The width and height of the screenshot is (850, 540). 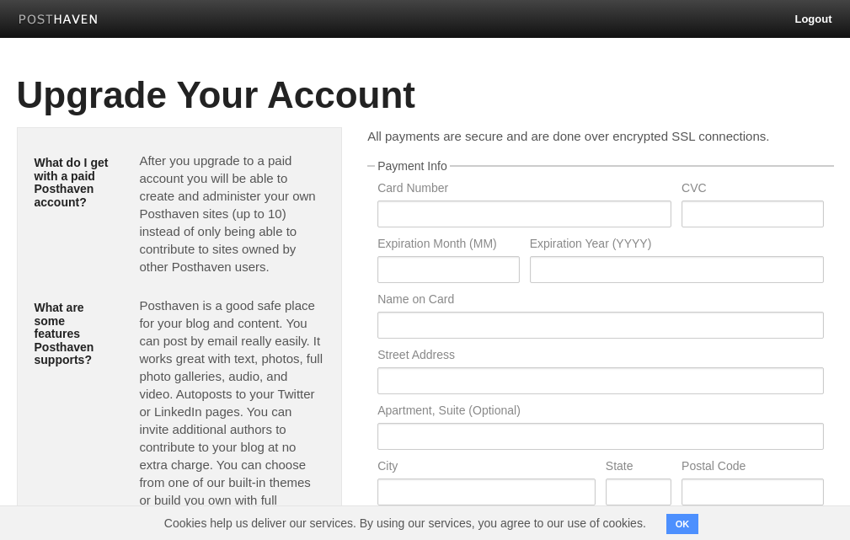 What do you see at coordinates (676, 245) in the screenshot?
I see `label: Expiration Year (YYYY)` at bounding box center [676, 245].